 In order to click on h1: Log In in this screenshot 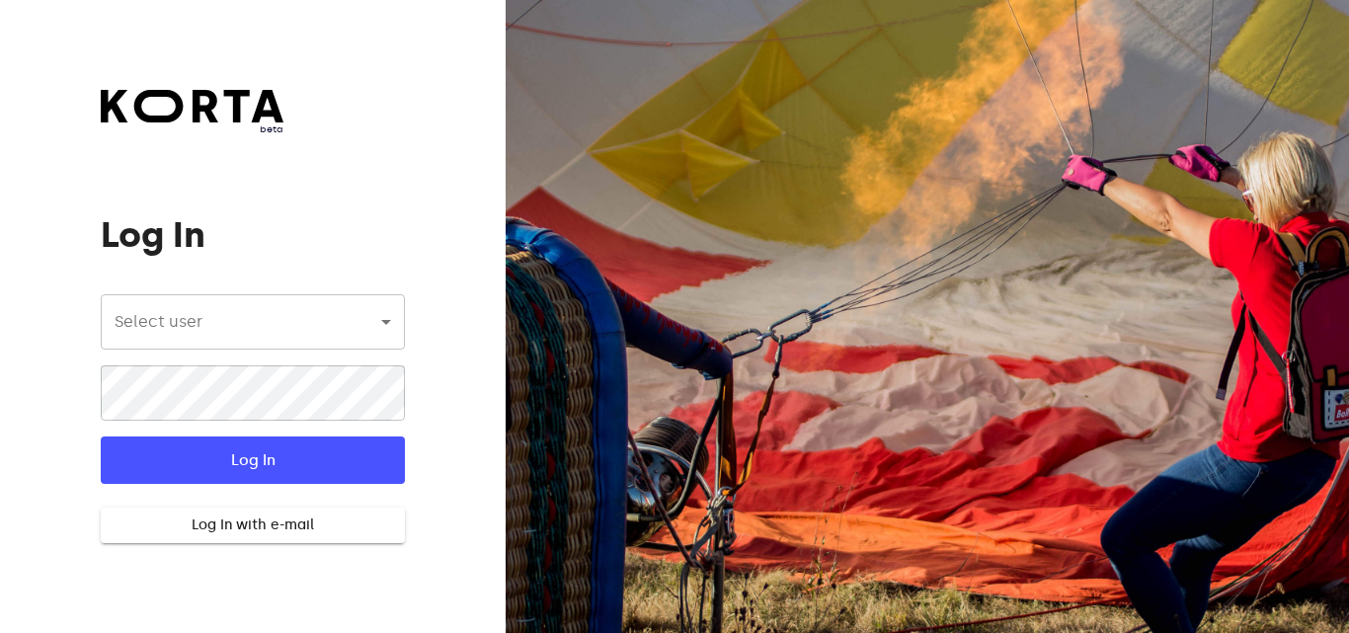, I will do `click(252, 235)`.